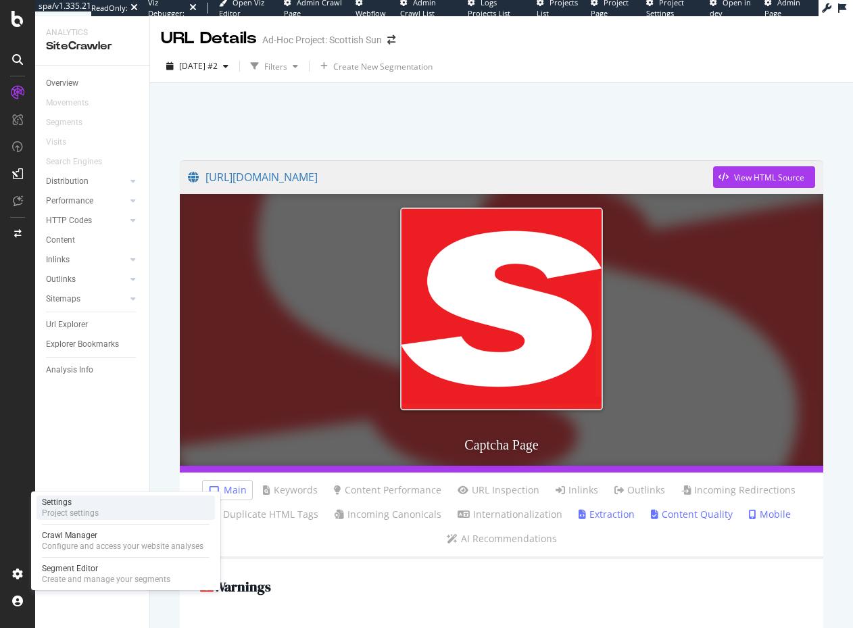  Describe the element at coordinates (501, 586) in the screenshot. I see `h2: Warnings` at that location.